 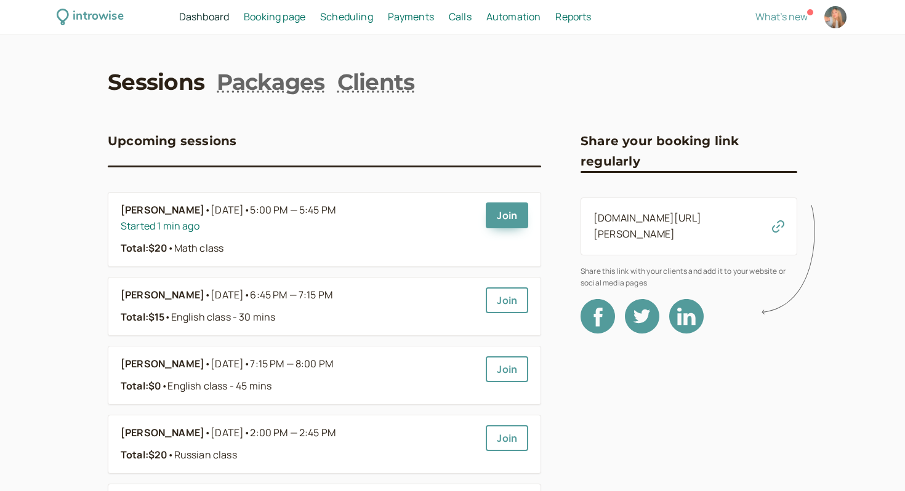 What do you see at coordinates (513, 17) in the screenshot?
I see `a: Automation` at bounding box center [513, 17].